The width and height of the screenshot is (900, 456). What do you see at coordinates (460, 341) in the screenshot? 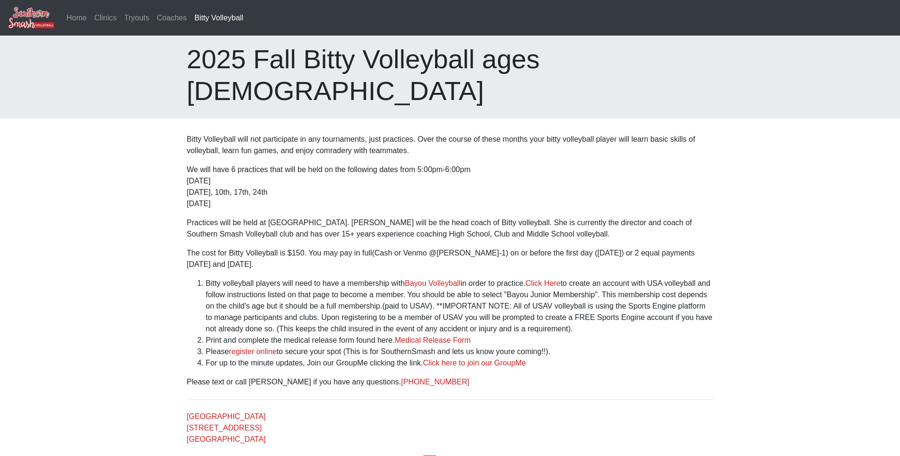
I see `li: Print and complete the medical release form found here.` at bounding box center [460, 341].